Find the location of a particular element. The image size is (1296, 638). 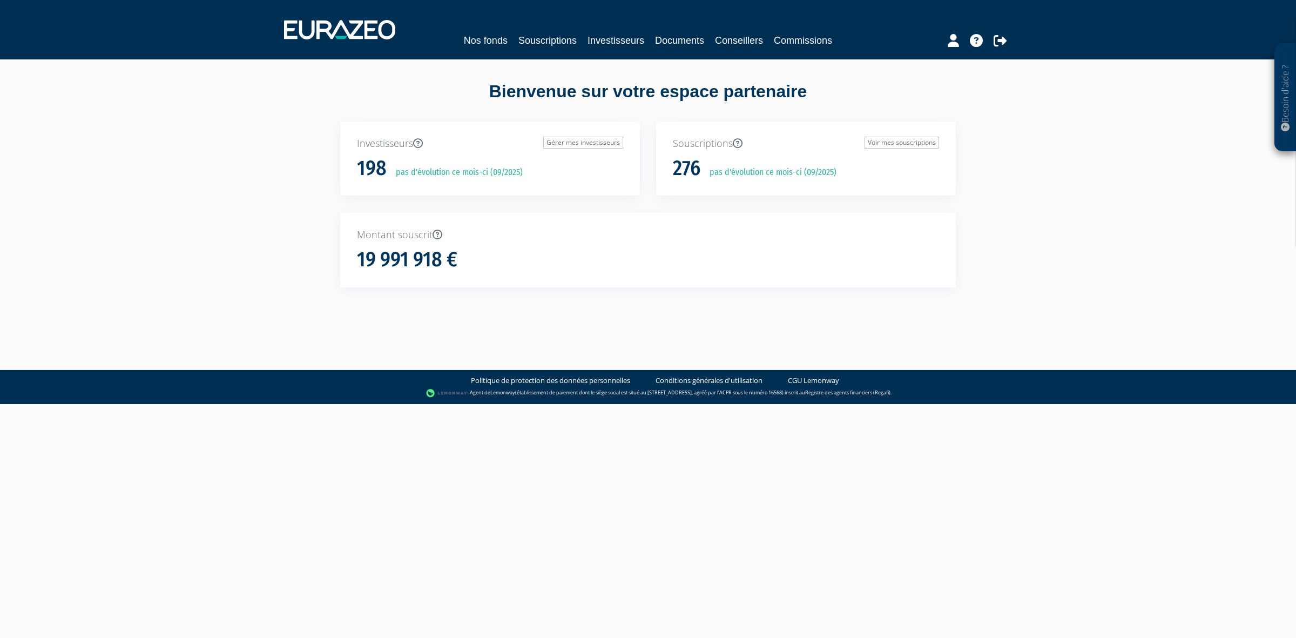

p: Investisseurs is located at coordinates (490, 144).